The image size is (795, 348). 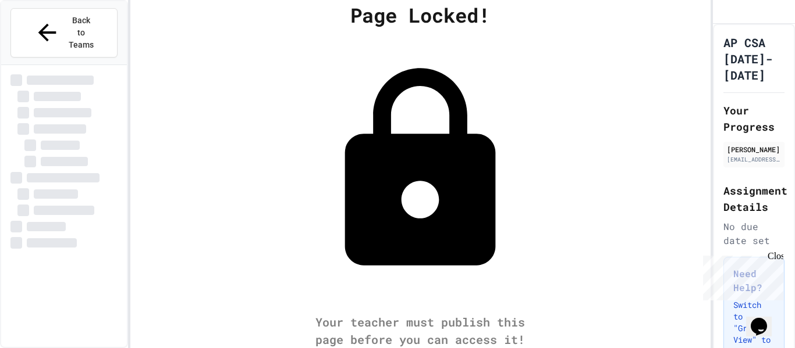 What do you see at coordinates (42, 39) in the screenshot?
I see `div: Chat with us now!Close` at bounding box center [42, 39].